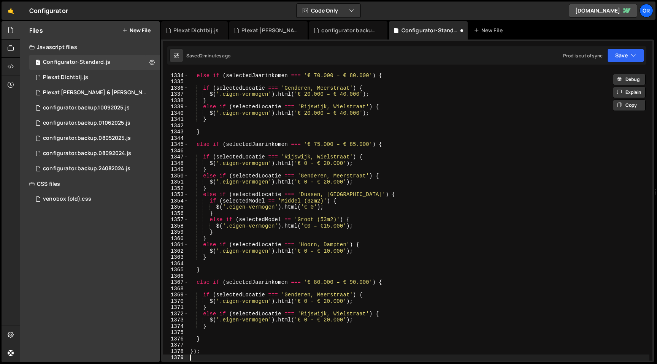  What do you see at coordinates (176, 138) in the screenshot?
I see `div: 1344` at bounding box center [176, 138].